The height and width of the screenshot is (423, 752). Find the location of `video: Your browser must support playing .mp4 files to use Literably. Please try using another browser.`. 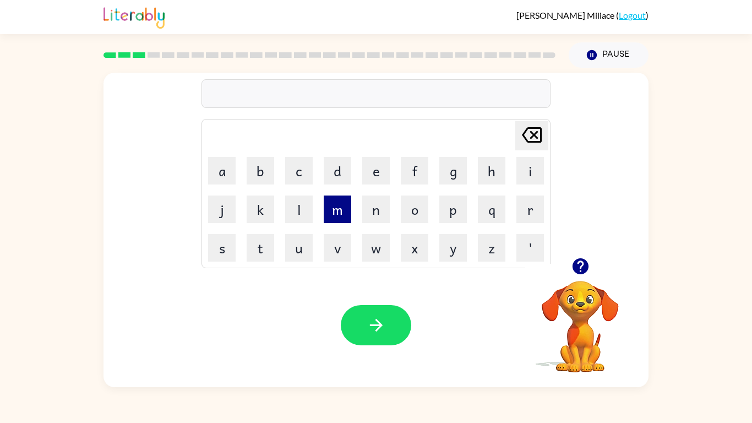

video: Your browser must support playing .mp4 files to use Literably. Please try using another browser. is located at coordinates (581, 319).